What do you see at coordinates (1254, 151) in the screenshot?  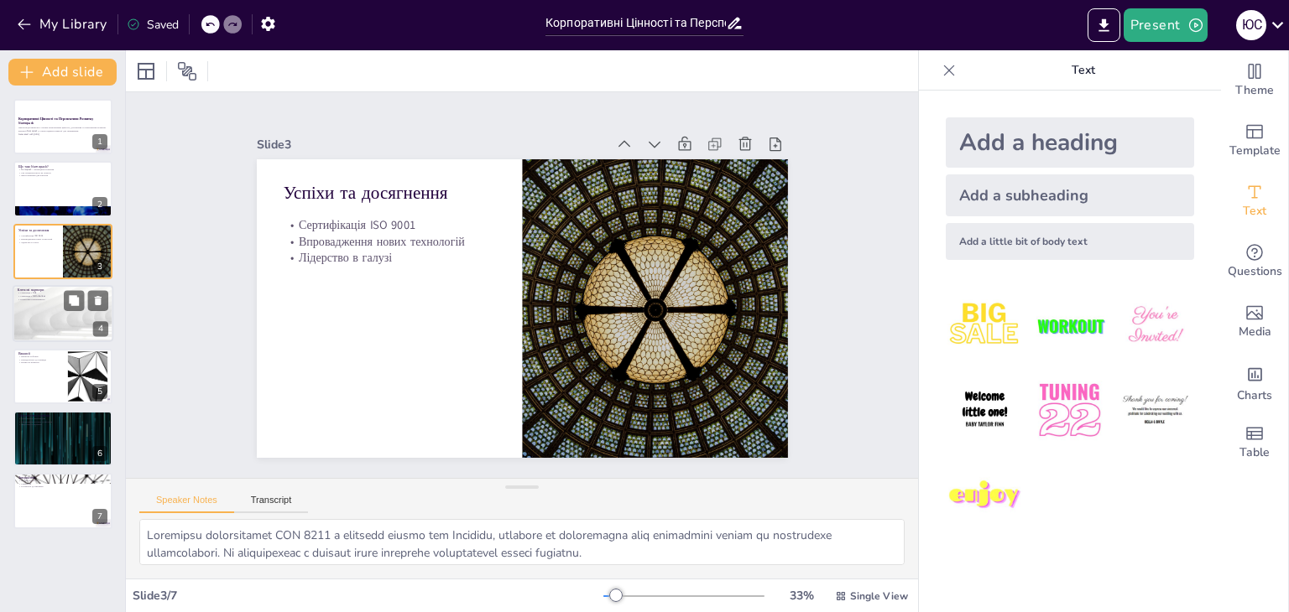 I see `span: Template` at bounding box center [1254, 151].